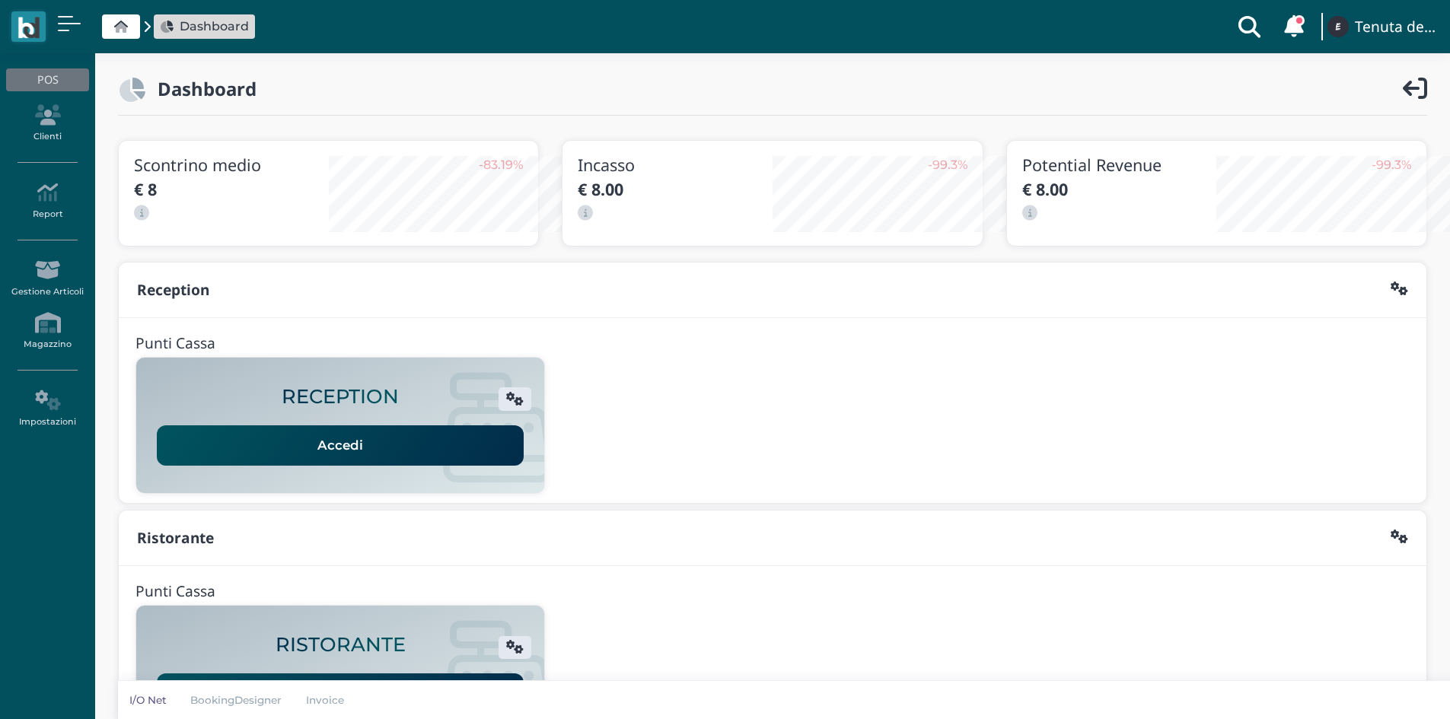 The height and width of the screenshot is (719, 1450). I want to click on p: I/O Net, so click(148, 700).